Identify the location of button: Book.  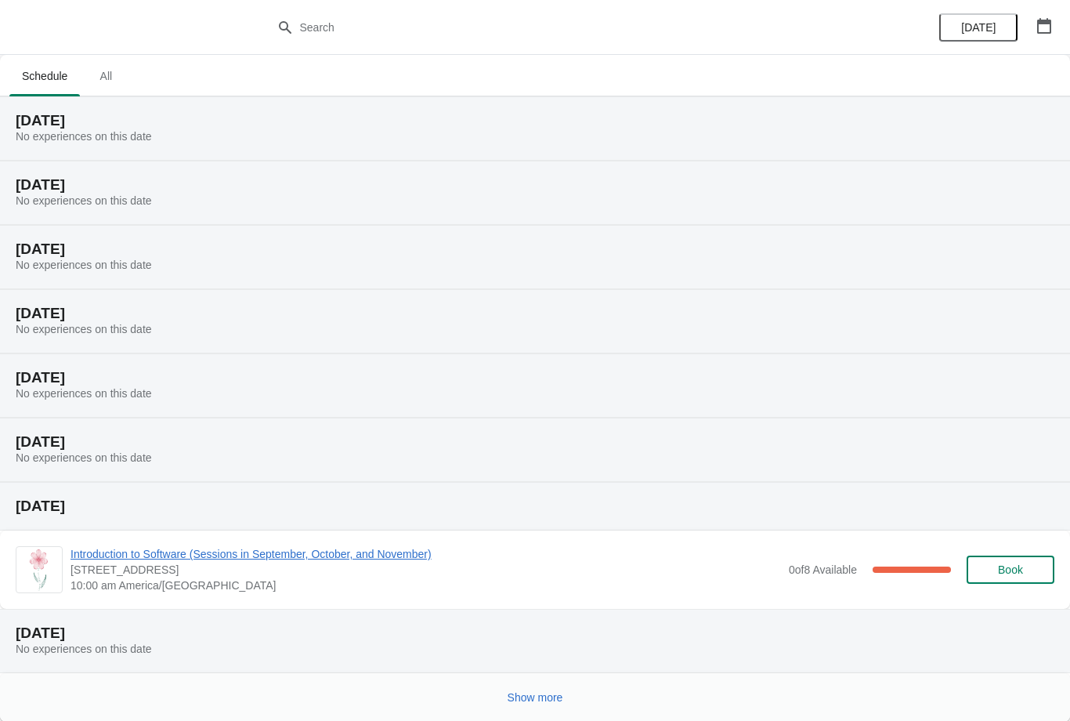
(1011, 570).